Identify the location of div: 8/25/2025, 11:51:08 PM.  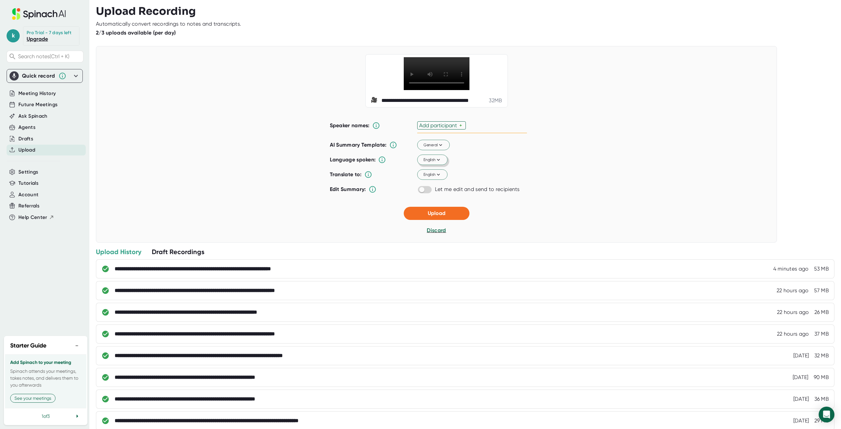
(802, 421).